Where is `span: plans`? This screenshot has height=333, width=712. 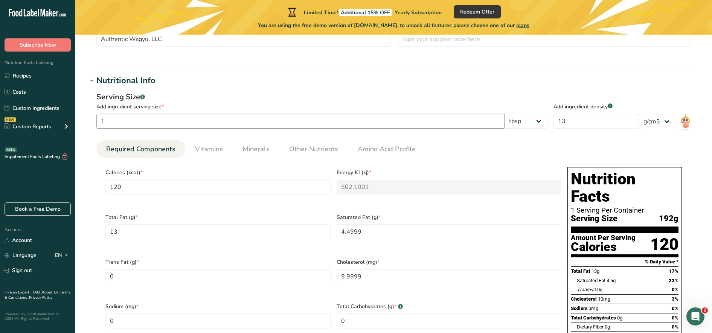
span: plans is located at coordinates (523, 25).